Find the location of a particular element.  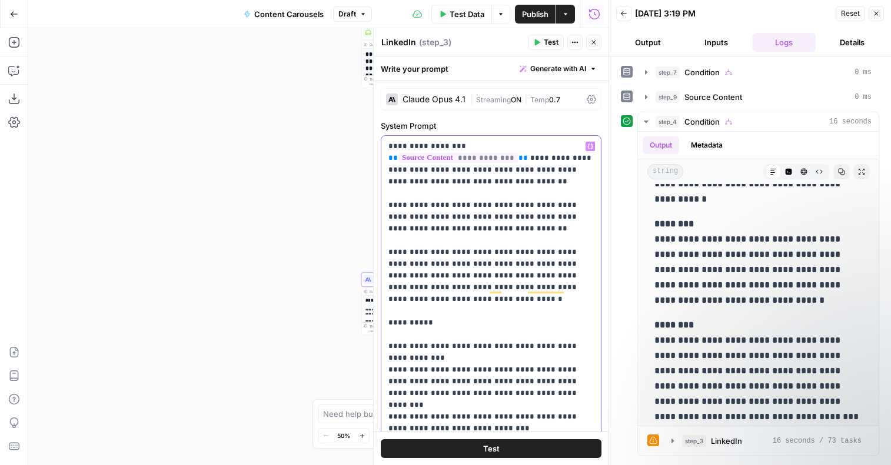

span: LinkedIn is located at coordinates (726, 441).